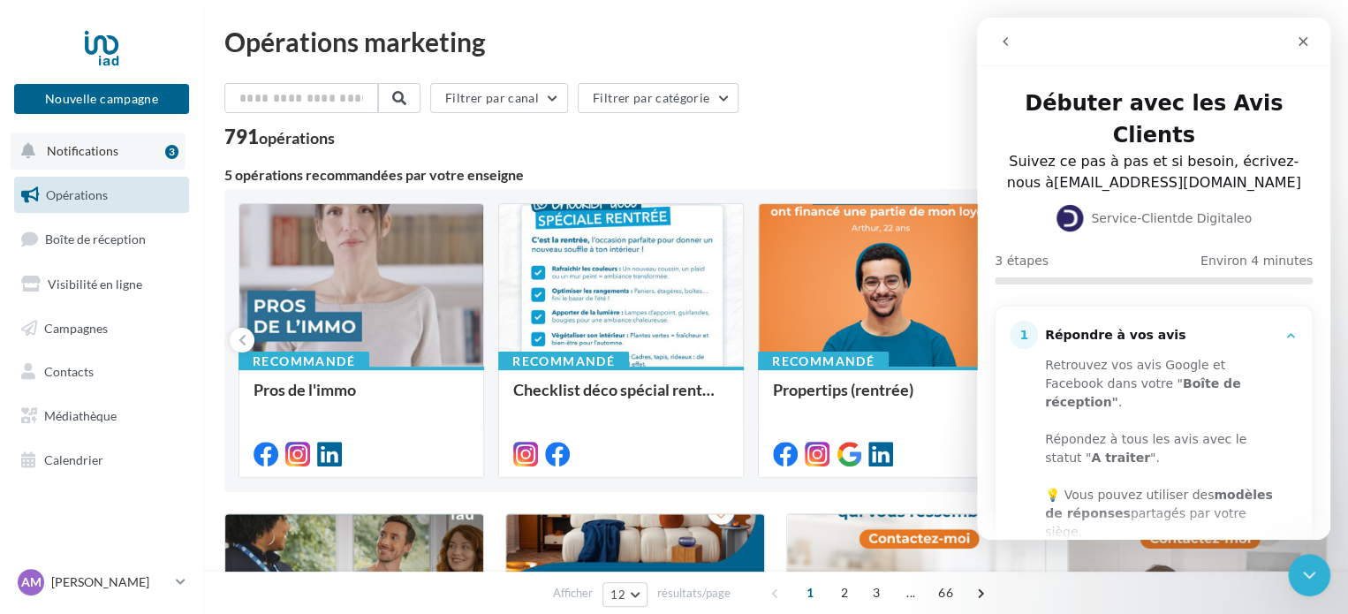  I want to click on div: 791, so click(279, 137).